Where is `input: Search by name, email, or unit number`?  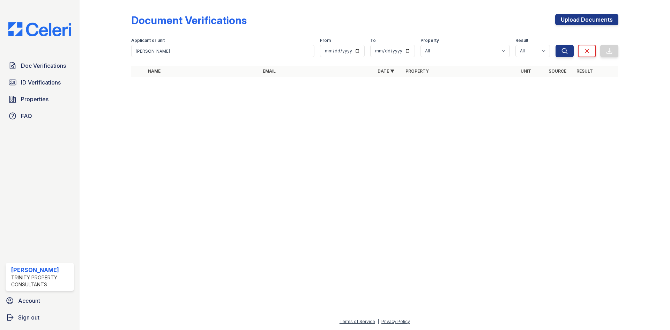 input: Search by name, email, or unit number is located at coordinates (223, 51).